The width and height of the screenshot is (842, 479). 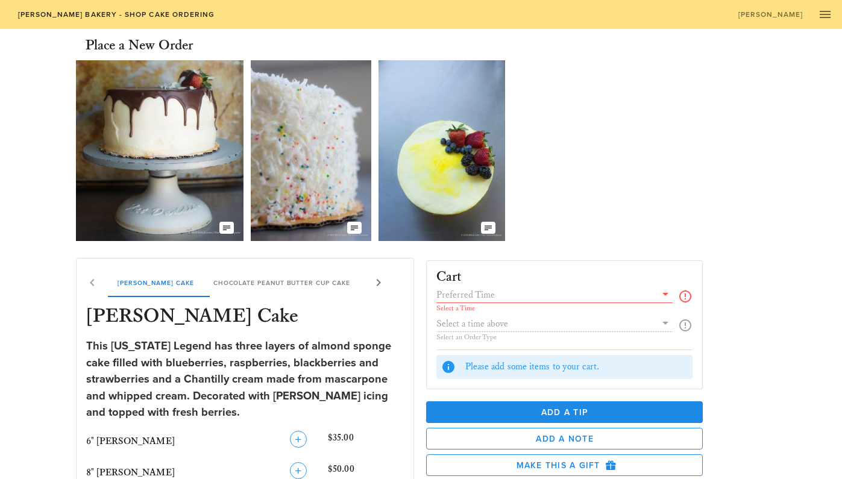 What do you see at coordinates (139, 46) in the screenshot?
I see `h3: Place a New Order` at bounding box center [139, 46].